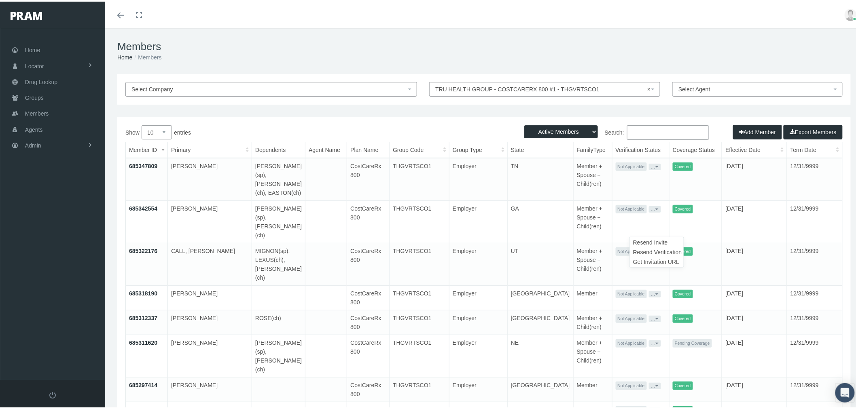 This screenshot has height=409, width=856. Describe the element at coordinates (656, 260) in the screenshot. I see `a: Get Invitation URL` at that location.